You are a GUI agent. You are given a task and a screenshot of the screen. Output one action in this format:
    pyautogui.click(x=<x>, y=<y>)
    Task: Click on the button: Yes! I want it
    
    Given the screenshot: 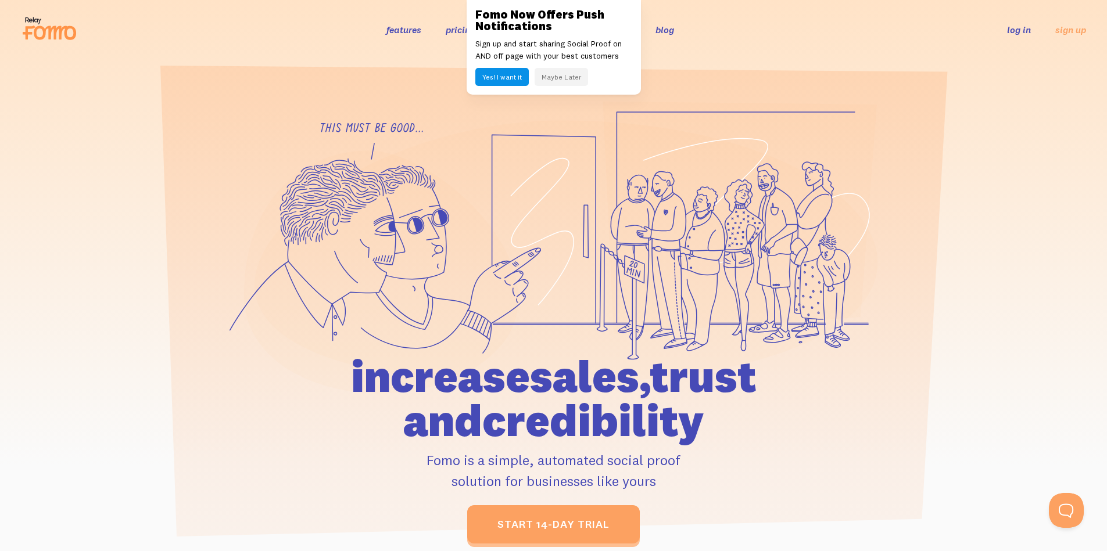 What is the action you would take?
    pyautogui.click(x=502, y=77)
    